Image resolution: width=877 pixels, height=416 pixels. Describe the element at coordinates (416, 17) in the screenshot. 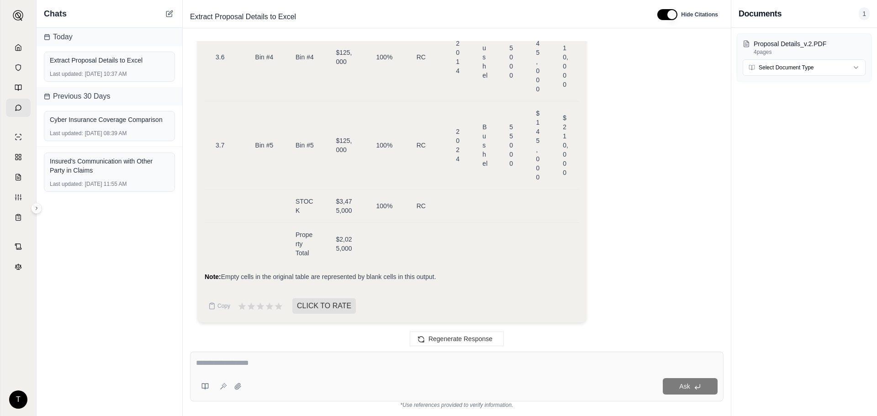

I see `div: Edit Title` at that location.